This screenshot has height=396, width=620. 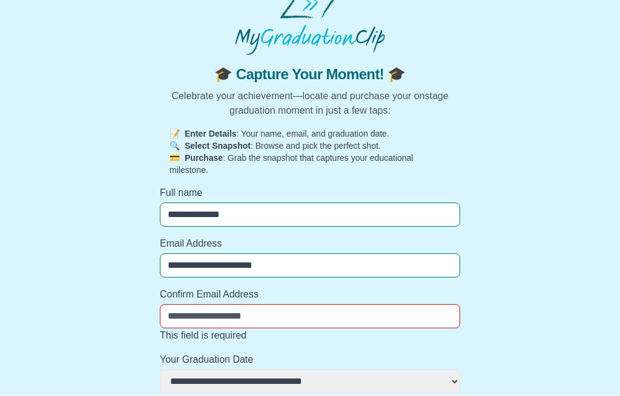 I want to click on p: Celebrate your achievement—locate and purchase your onstage graduation moment in just a few taps:, so click(x=310, y=104).